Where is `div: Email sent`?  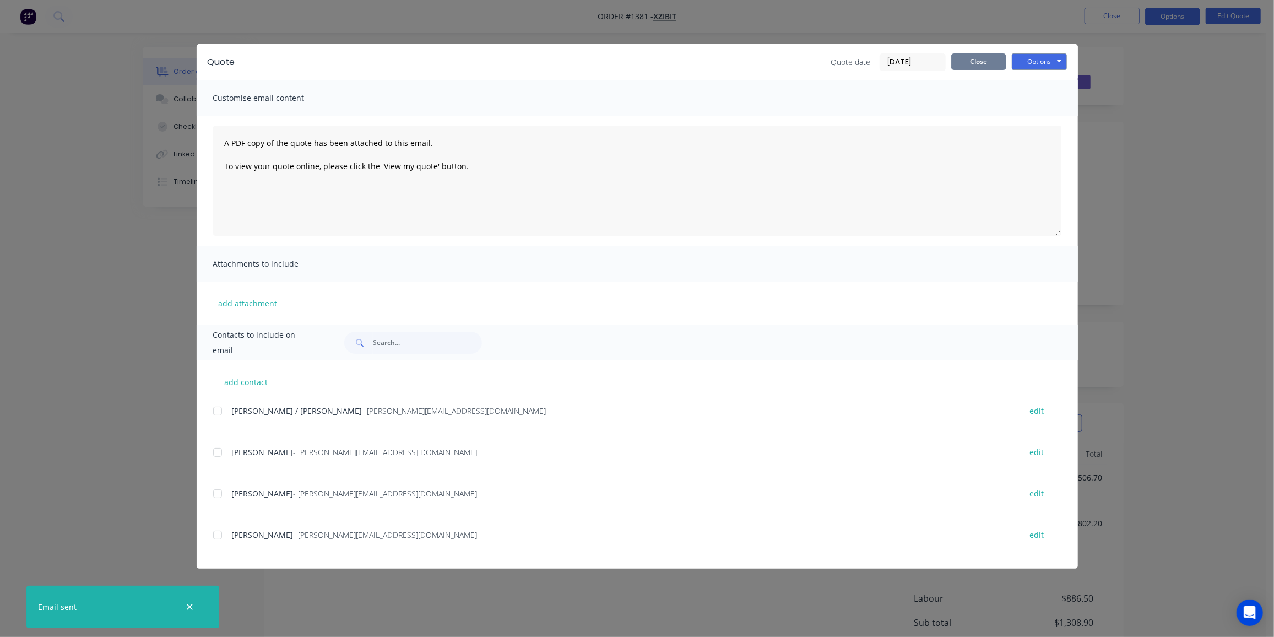 div: Email sent is located at coordinates (57, 607).